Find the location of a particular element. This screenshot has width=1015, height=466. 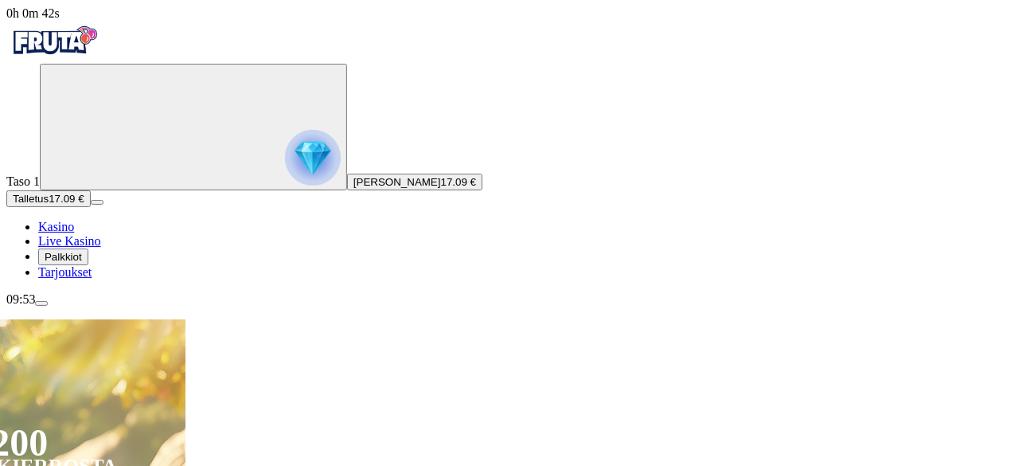

span: Talletus is located at coordinates (30, 198).